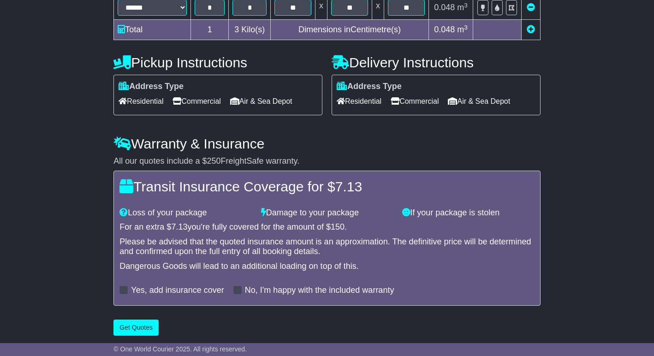  Describe the element at coordinates (136, 327) in the screenshot. I see `button: Get Quotes` at that location.